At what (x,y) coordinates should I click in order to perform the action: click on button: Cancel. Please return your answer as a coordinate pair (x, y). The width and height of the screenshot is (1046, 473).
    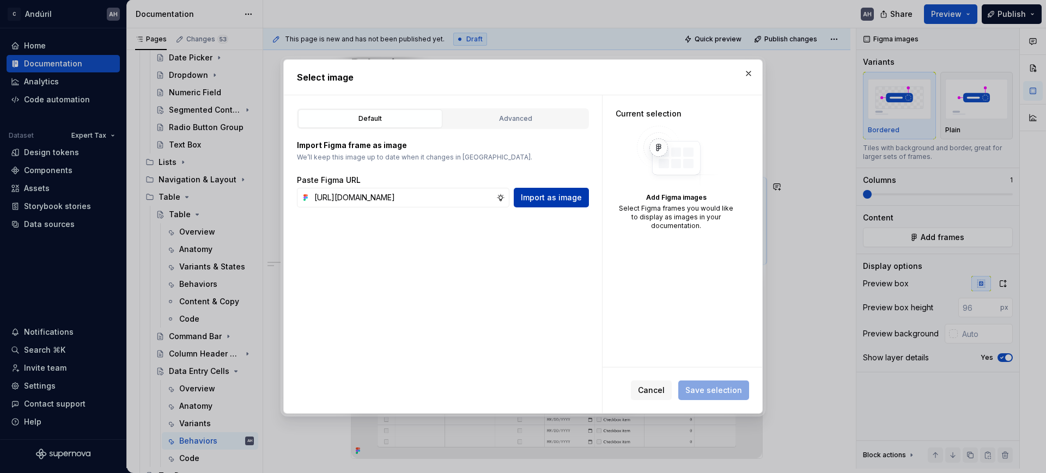
    Looking at the image, I should click on (651, 391).